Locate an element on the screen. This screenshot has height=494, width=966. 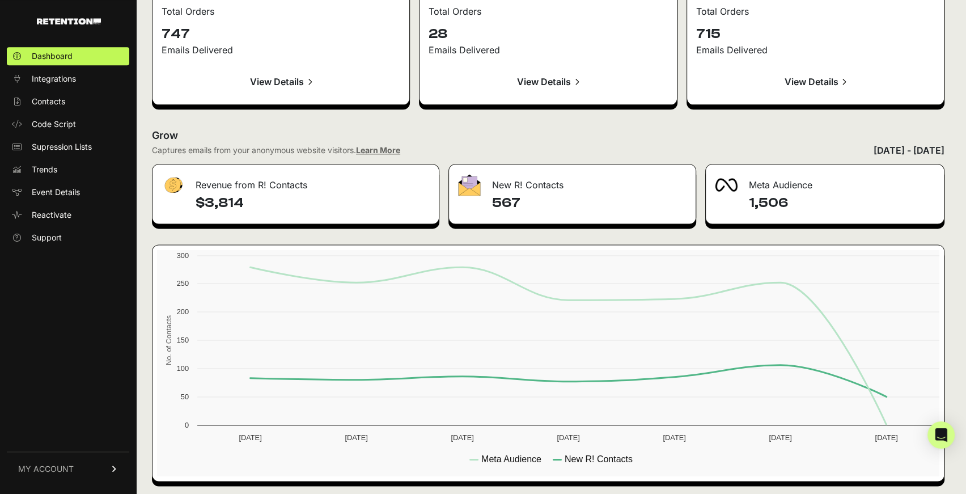
a: Code Script is located at coordinates (68, 124).